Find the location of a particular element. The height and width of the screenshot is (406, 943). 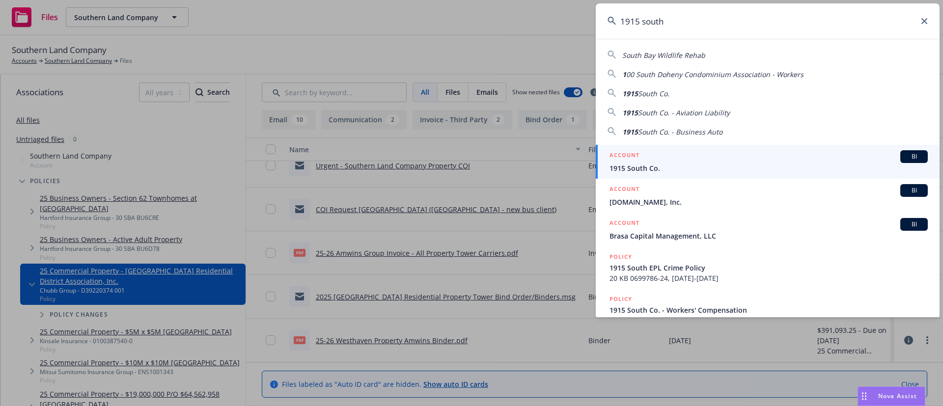

span: 1915 South EPL Crime Policy is located at coordinates (769, 268).